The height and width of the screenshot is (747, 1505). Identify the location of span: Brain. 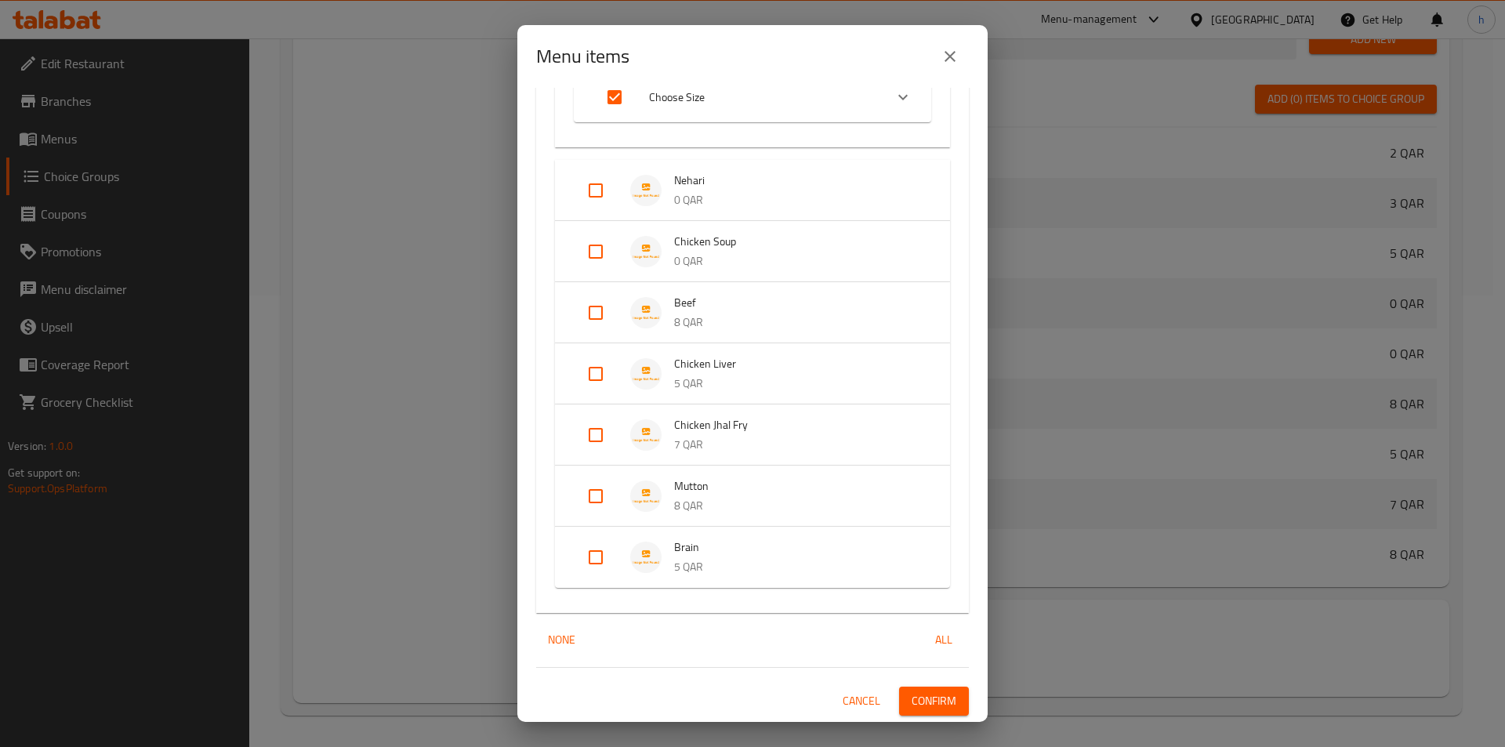
(796, 547).